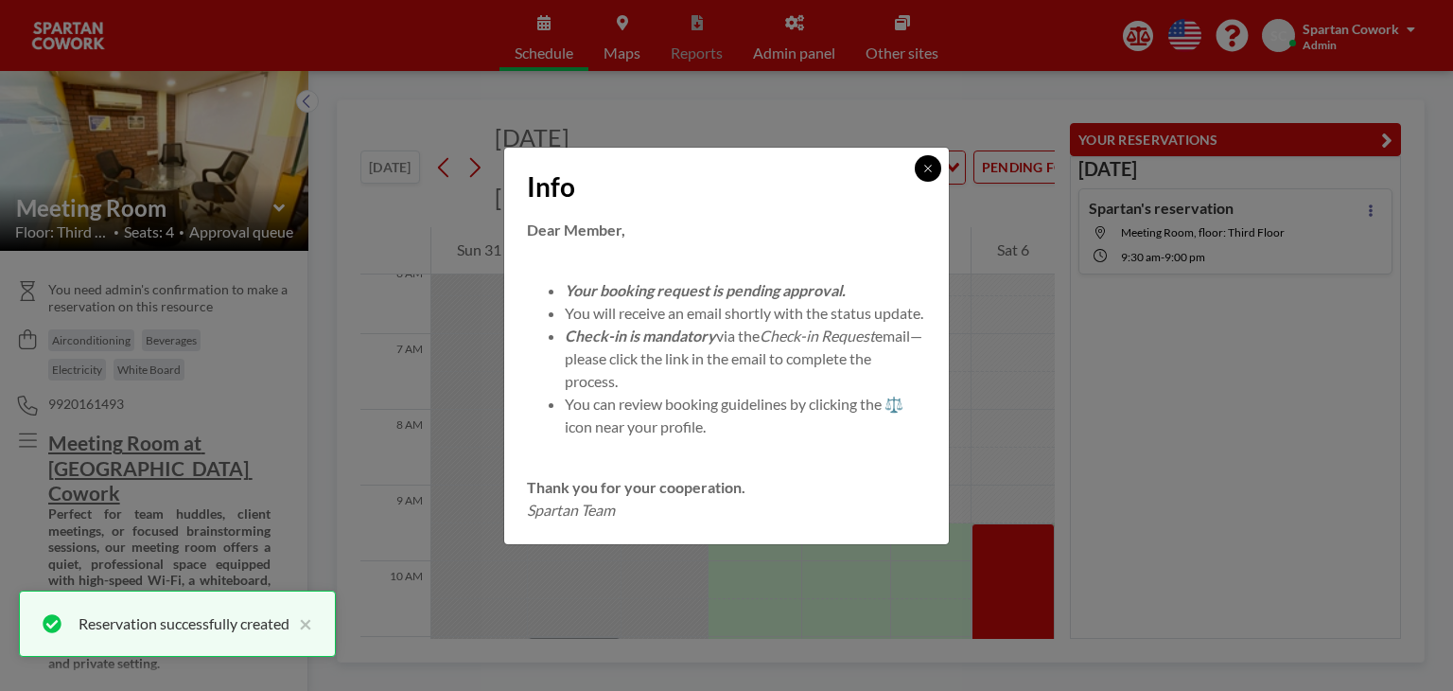 The height and width of the screenshot is (691, 1453). What do you see at coordinates (551, 186) in the screenshot?
I see `span: Info` at bounding box center [551, 186].